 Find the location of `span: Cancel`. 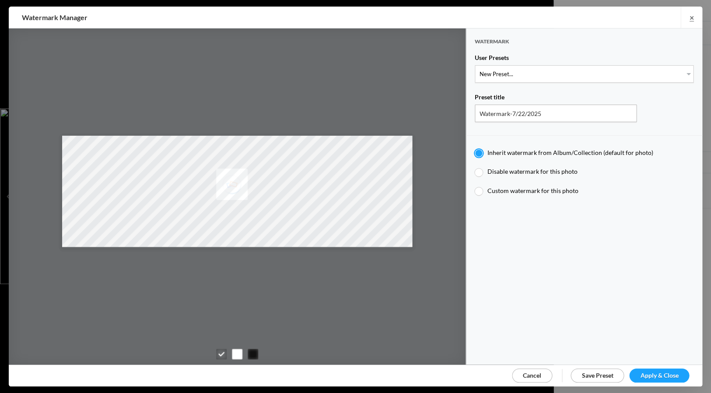

span: Cancel is located at coordinates (532, 375).